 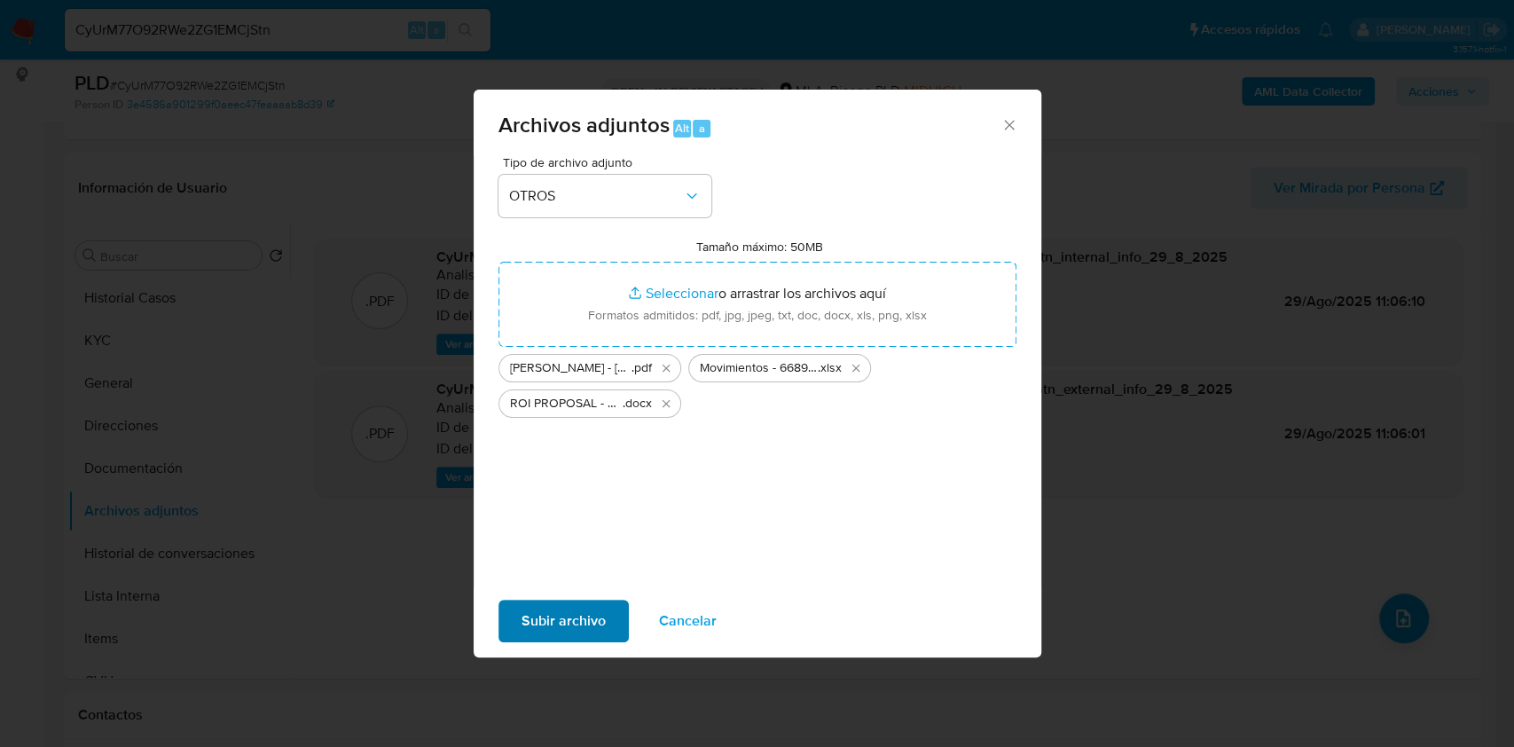 I want to click on button: Cancelar, so click(x=687, y=621).